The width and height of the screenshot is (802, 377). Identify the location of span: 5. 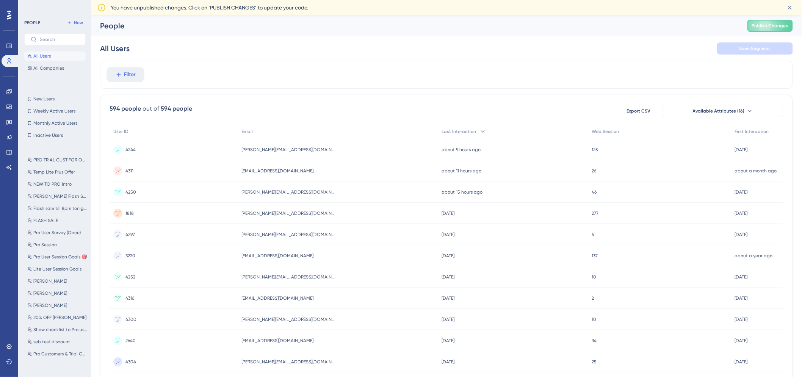
(593, 235).